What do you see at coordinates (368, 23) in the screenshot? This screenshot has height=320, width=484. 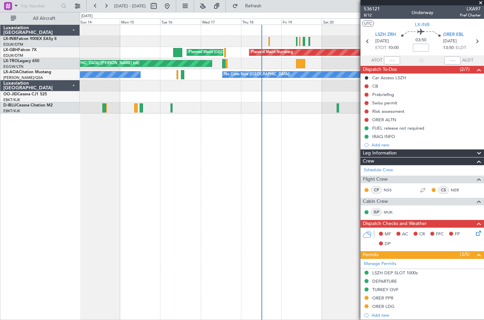 I see `button: UTC` at bounding box center [368, 23].